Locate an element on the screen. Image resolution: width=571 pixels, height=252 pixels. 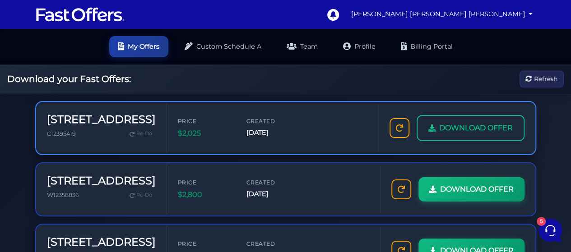
span: Your Conversations is located at coordinates (44, 69).